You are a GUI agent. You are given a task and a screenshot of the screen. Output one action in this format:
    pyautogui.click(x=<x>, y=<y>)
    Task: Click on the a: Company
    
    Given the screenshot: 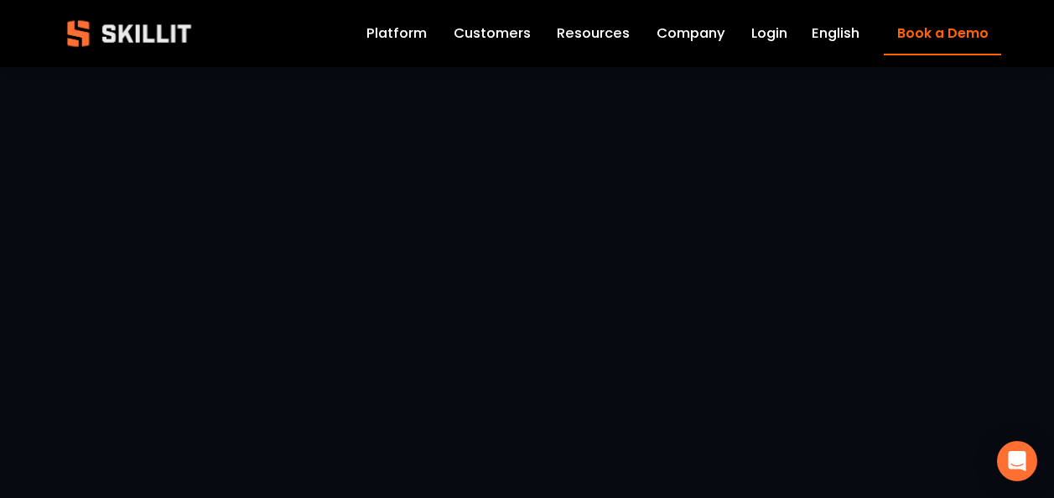 What is the action you would take?
    pyautogui.click(x=691, y=34)
    